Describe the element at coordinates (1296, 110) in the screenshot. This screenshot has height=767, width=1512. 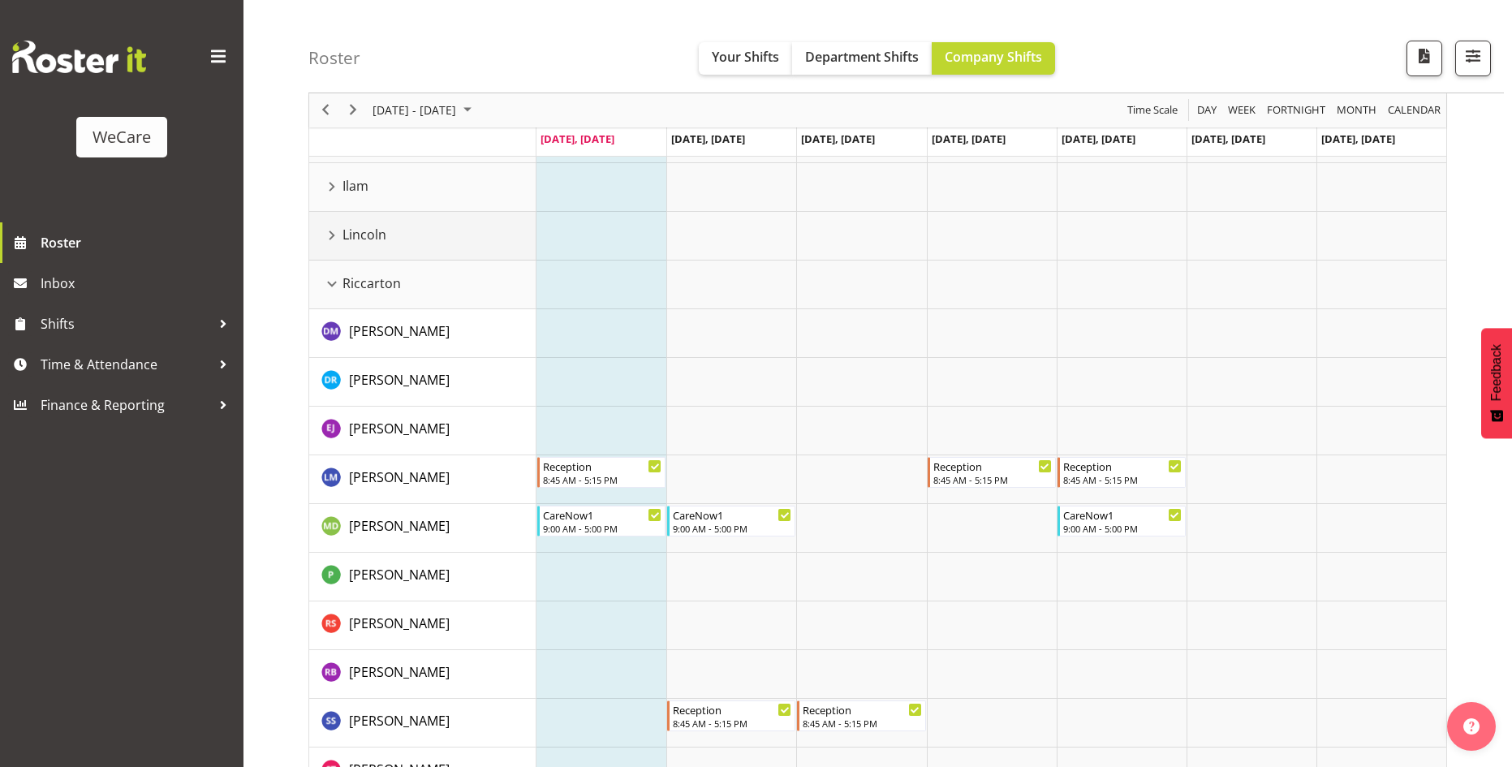
I see `span: Fortnight` at that location.